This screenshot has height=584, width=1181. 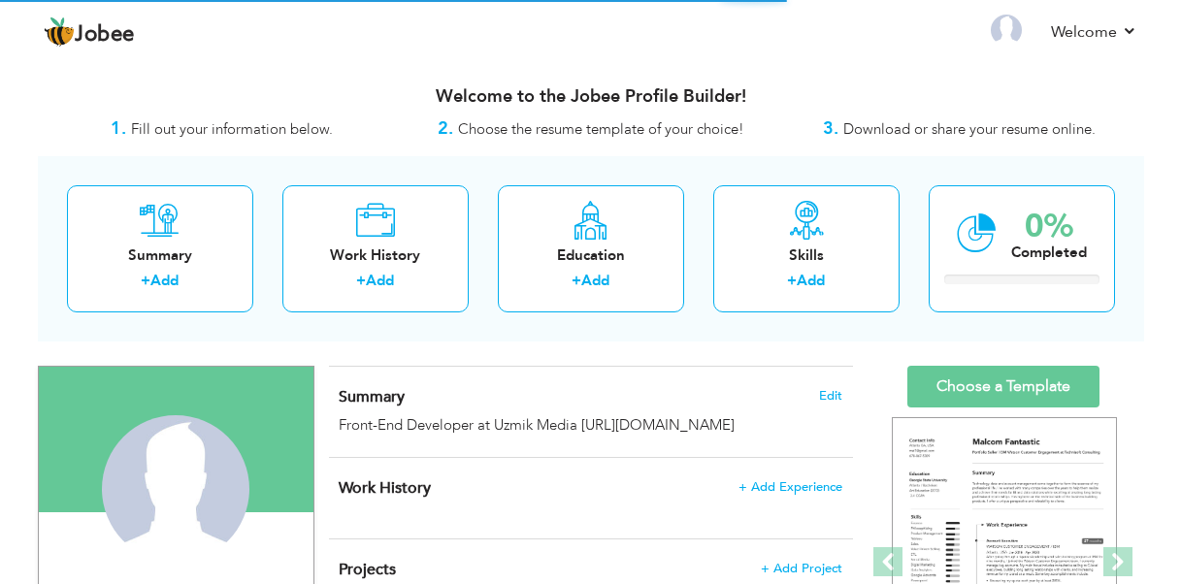 I want to click on span: Choose the resume template of your choice!, so click(x=601, y=129).